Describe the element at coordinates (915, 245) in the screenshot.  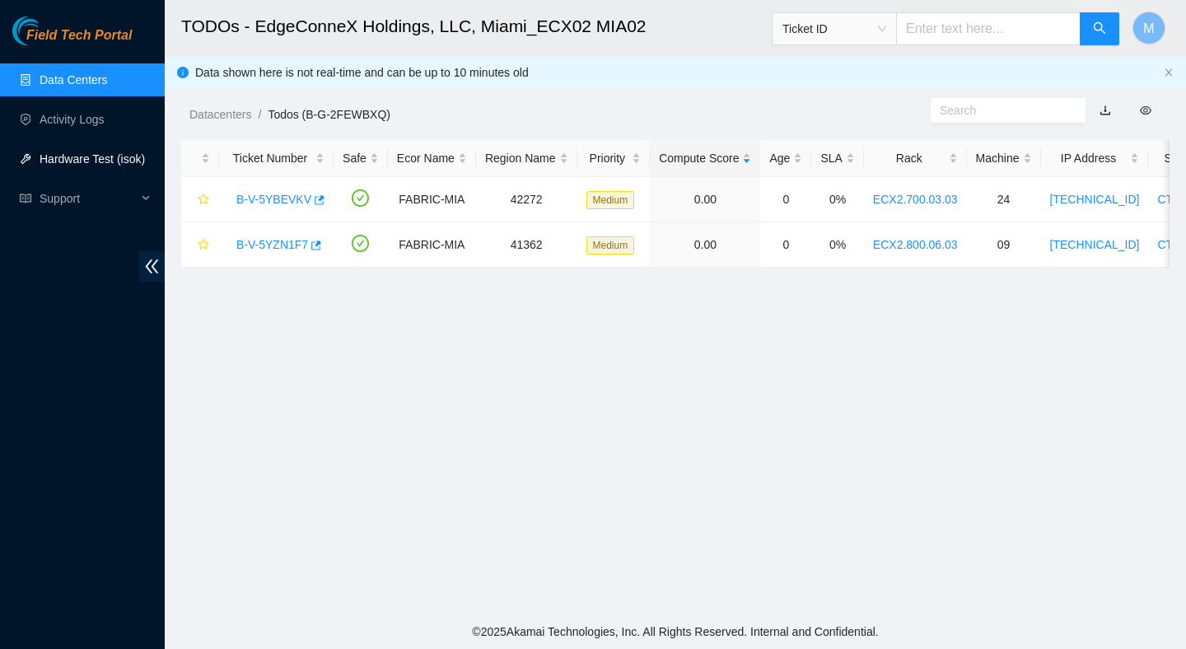
I see `a: ECX2.800.06.03` at that location.